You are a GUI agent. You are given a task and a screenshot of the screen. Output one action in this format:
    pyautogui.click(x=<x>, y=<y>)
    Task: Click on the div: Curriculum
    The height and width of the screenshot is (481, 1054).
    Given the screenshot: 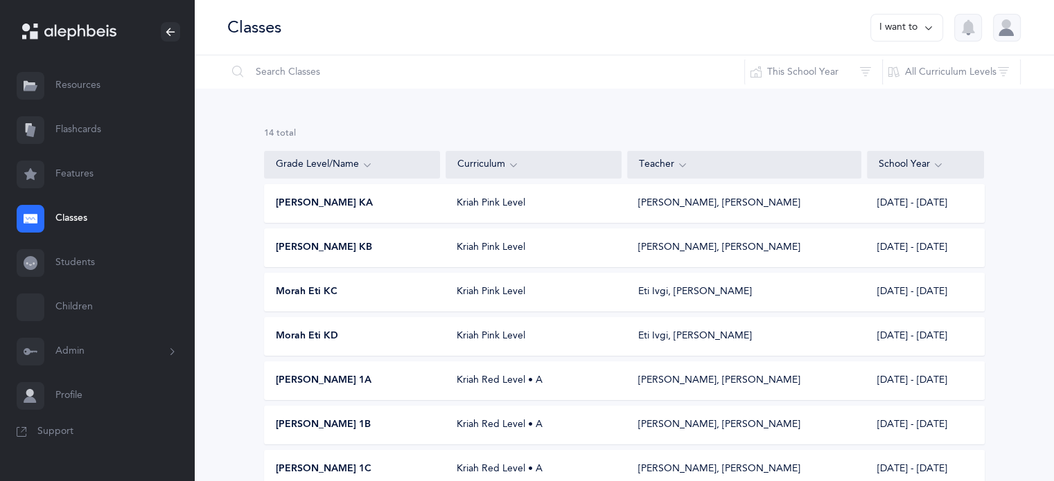 What is the action you would take?
    pyautogui.click(x=533, y=165)
    